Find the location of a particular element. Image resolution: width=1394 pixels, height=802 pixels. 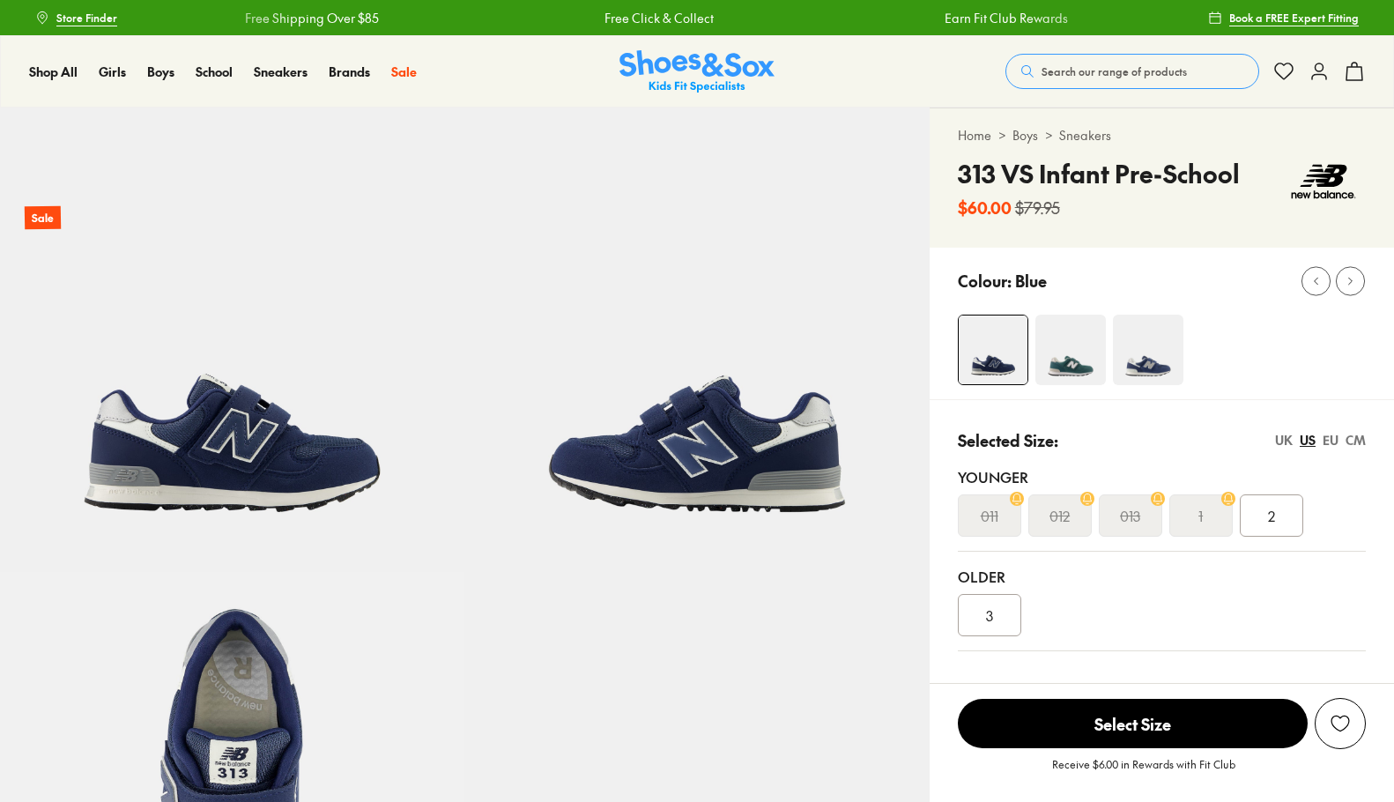

div: Younger is located at coordinates (1161, 477).